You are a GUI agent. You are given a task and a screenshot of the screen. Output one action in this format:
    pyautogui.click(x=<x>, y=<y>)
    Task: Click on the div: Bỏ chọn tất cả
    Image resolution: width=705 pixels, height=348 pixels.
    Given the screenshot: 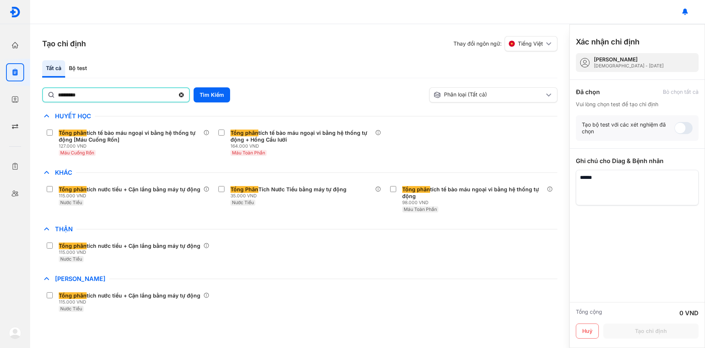 What is the action you would take?
    pyautogui.click(x=681, y=92)
    